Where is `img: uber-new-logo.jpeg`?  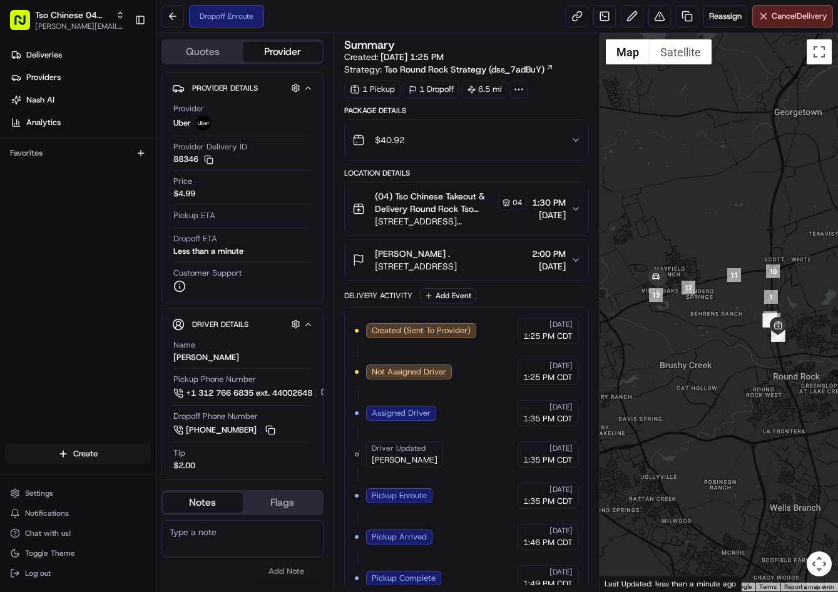
img: uber-new-logo.jpeg is located at coordinates (203, 123).